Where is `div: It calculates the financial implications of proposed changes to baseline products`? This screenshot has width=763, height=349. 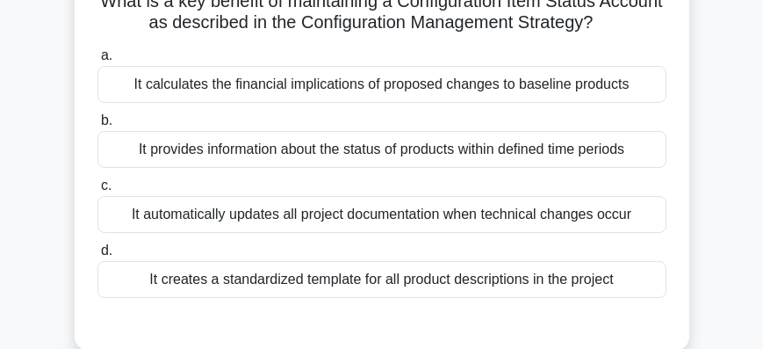 div: It calculates the financial implications of proposed changes to baseline products is located at coordinates (382, 84).